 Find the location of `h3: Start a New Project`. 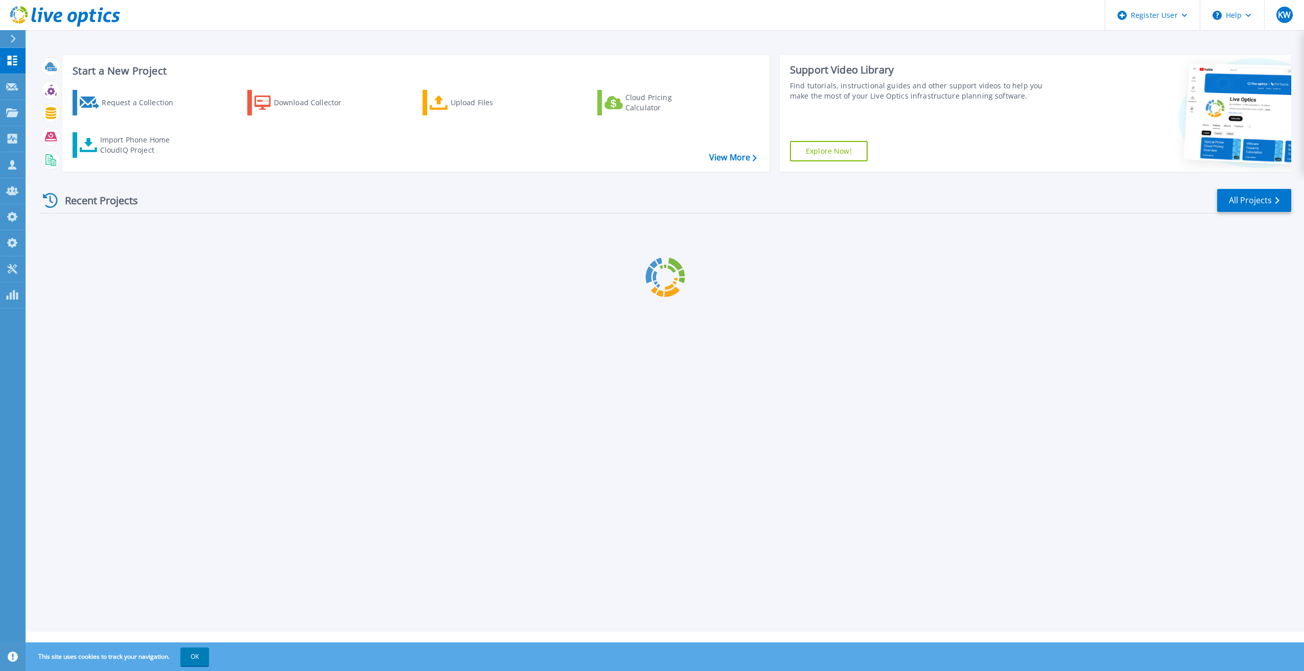

h3: Start a New Project is located at coordinates (414, 71).